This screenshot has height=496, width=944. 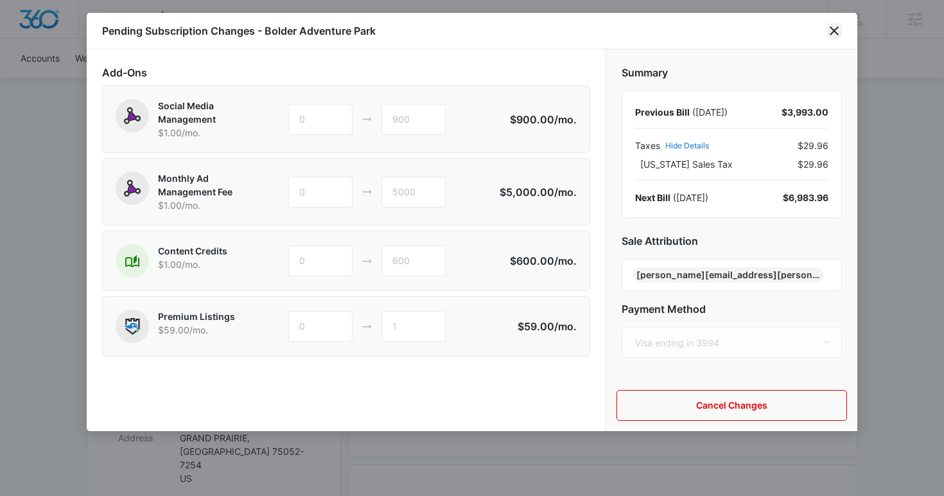 What do you see at coordinates (732, 309) in the screenshot?
I see `h2: Payment Method` at bounding box center [732, 309].